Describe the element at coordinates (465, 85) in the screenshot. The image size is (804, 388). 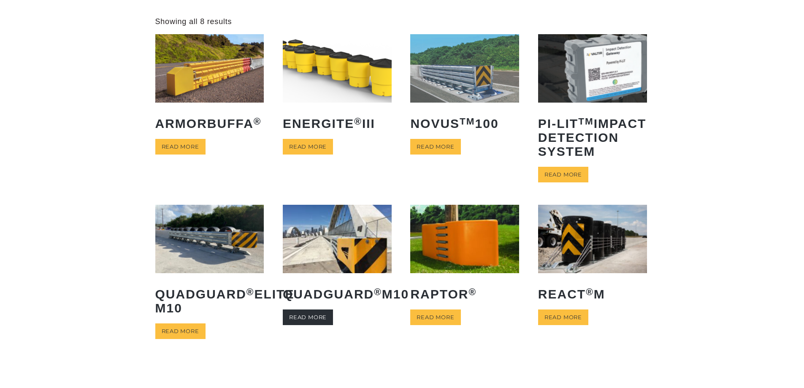
I see `a: NOVUSTM100` at that location.